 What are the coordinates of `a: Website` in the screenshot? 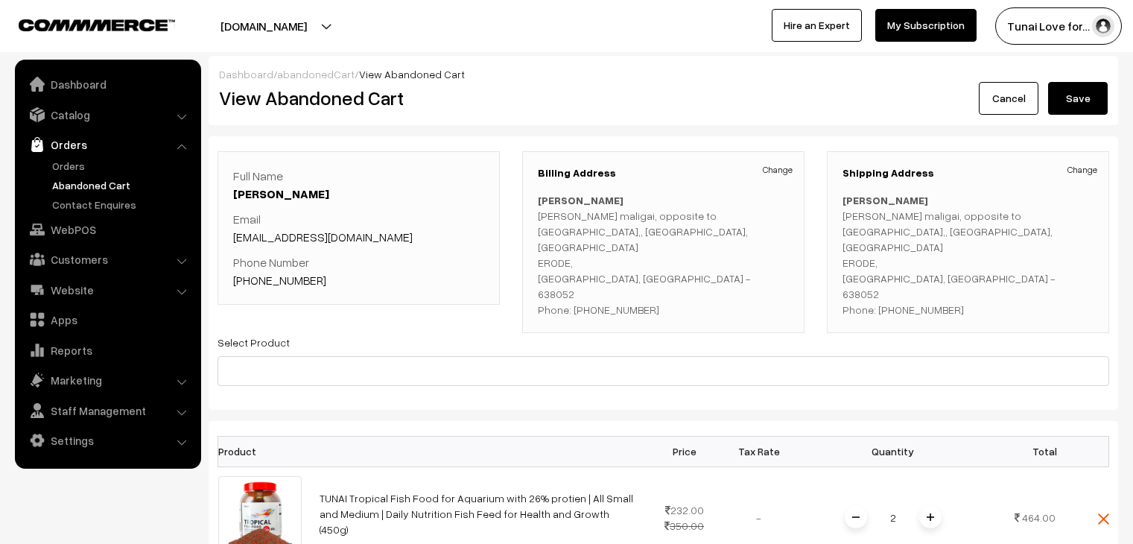 It's located at (107, 290).